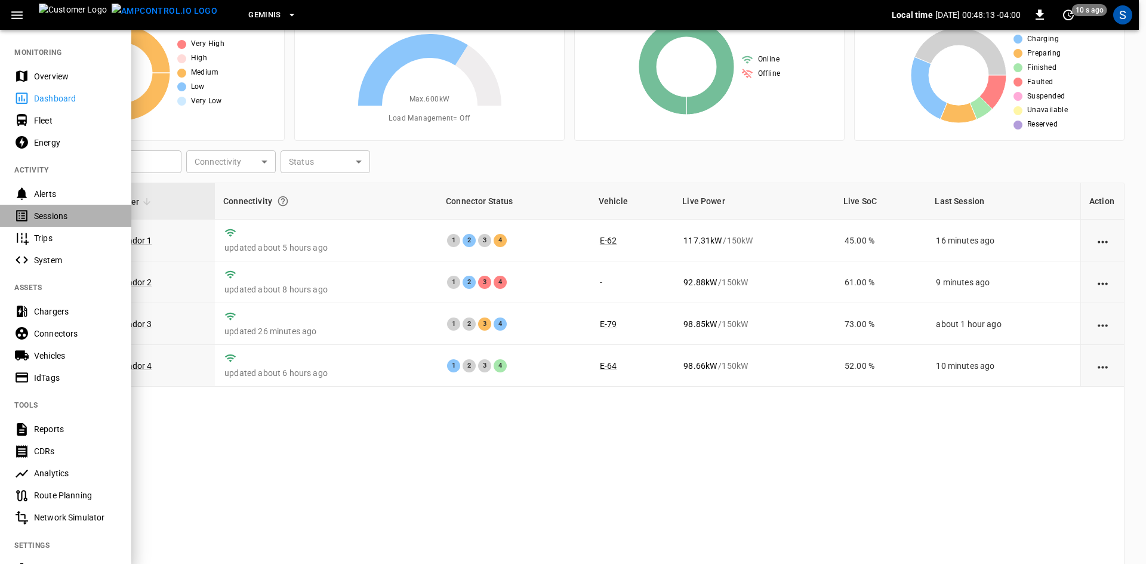 The height and width of the screenshot is (564, 1146). What do you see at coordinates (73, 15) in the screenshot?
I see `img: Customer Logo` at bounding box center [73, 15].